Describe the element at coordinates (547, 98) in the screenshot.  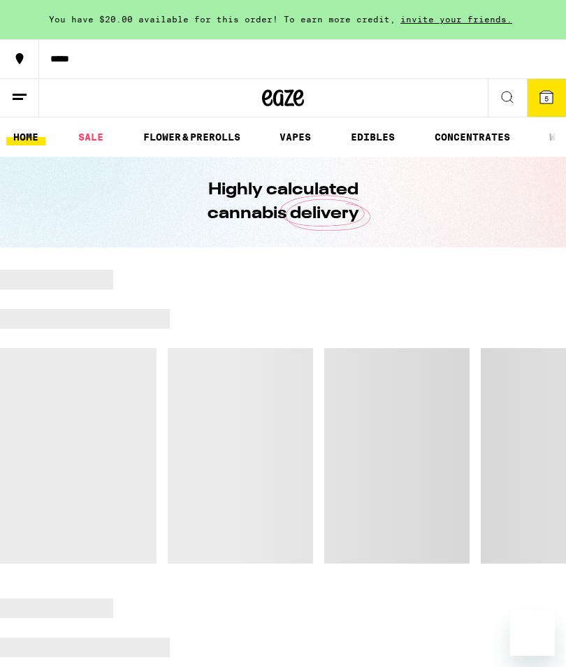
I see `button: 5` at that location.